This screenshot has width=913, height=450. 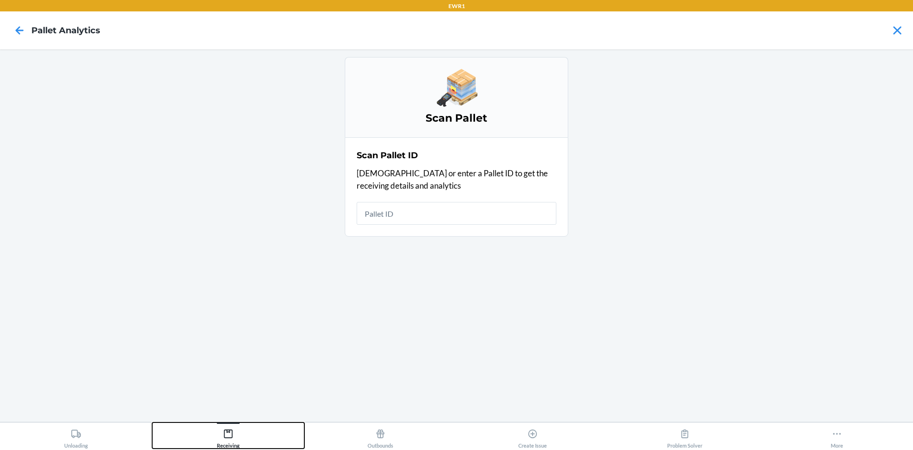 I want to click on div: Receiving, so click(x=228, y=437).